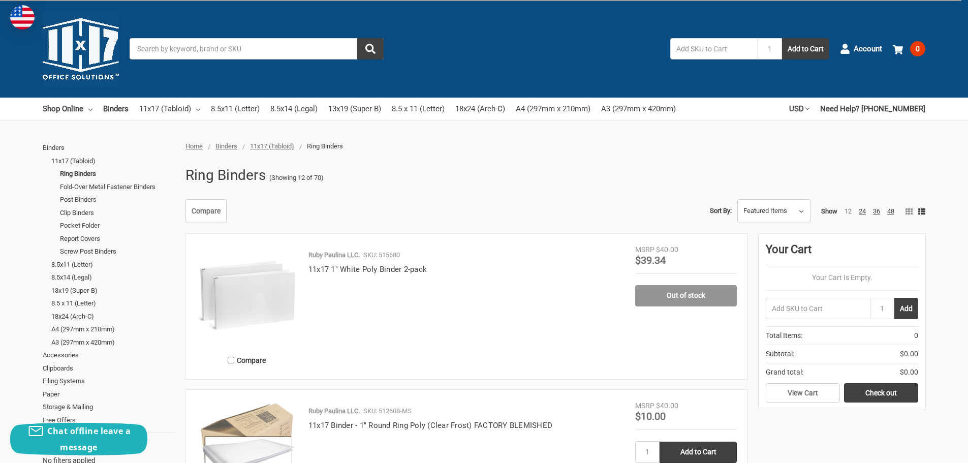 The height and width of the screenshot is (463, 968). What do you see at coordinates (868, 49) in the screenshot?
I see `span: Account` at bounding box center [868, 49].